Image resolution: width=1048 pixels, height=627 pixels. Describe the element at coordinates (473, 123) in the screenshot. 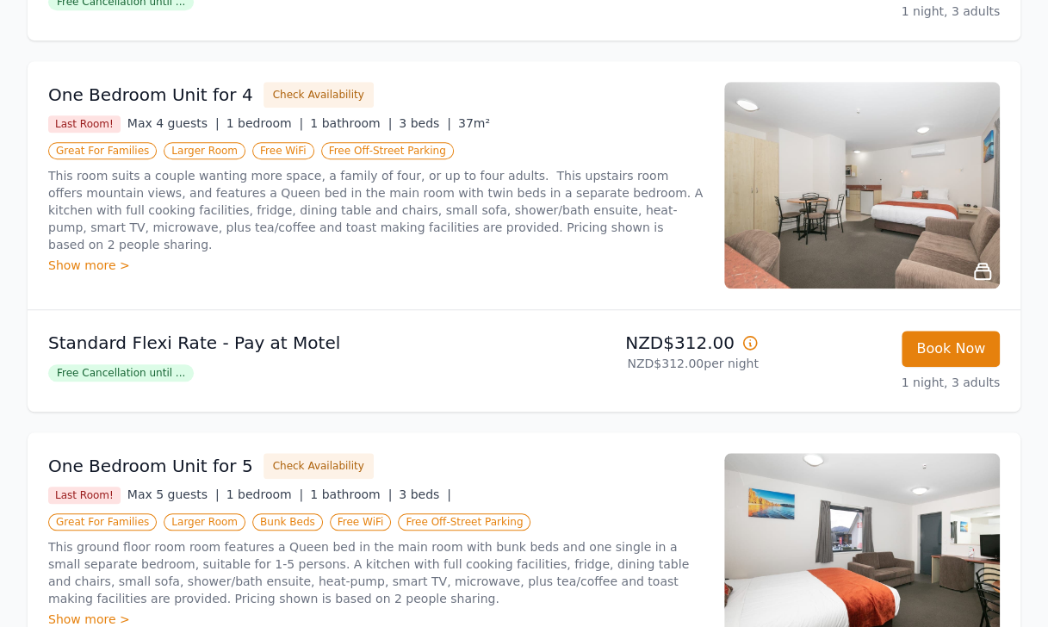

I see `span: 37m²` at that location.